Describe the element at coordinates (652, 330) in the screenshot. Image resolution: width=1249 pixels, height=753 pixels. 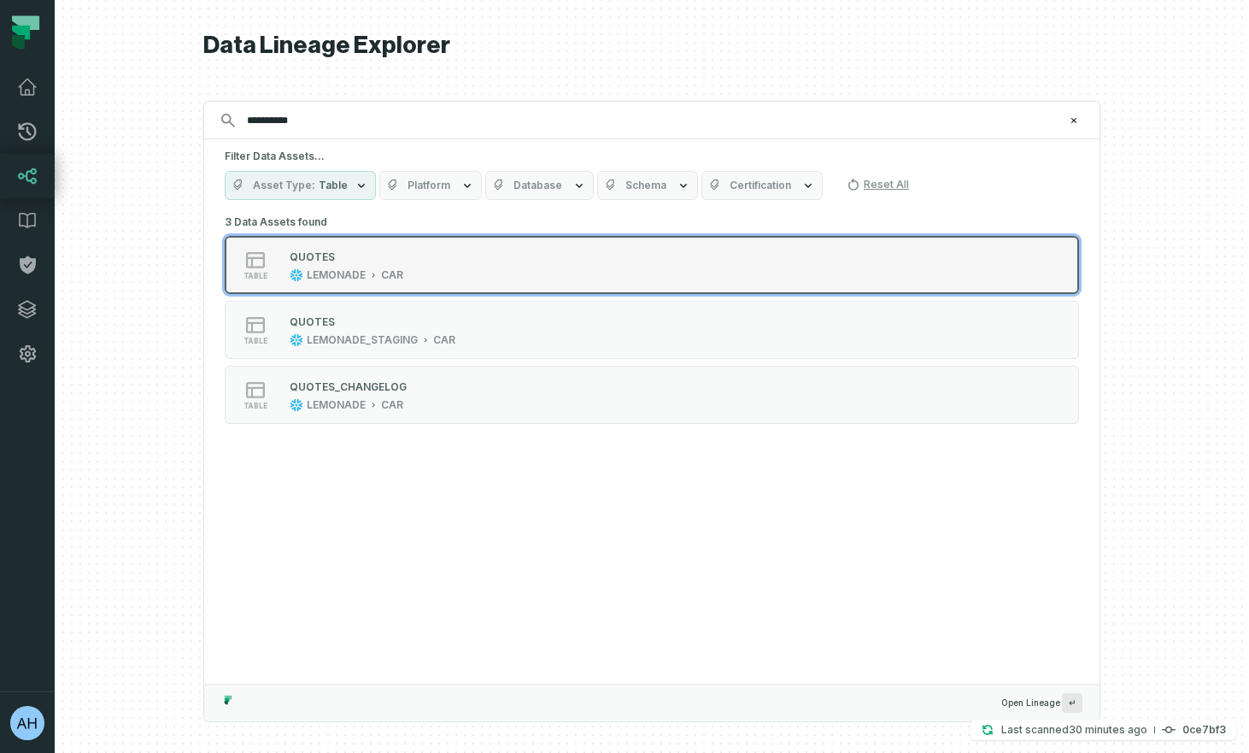
I see `button: tableLEMONADE_STAGINGCAR` at that location.